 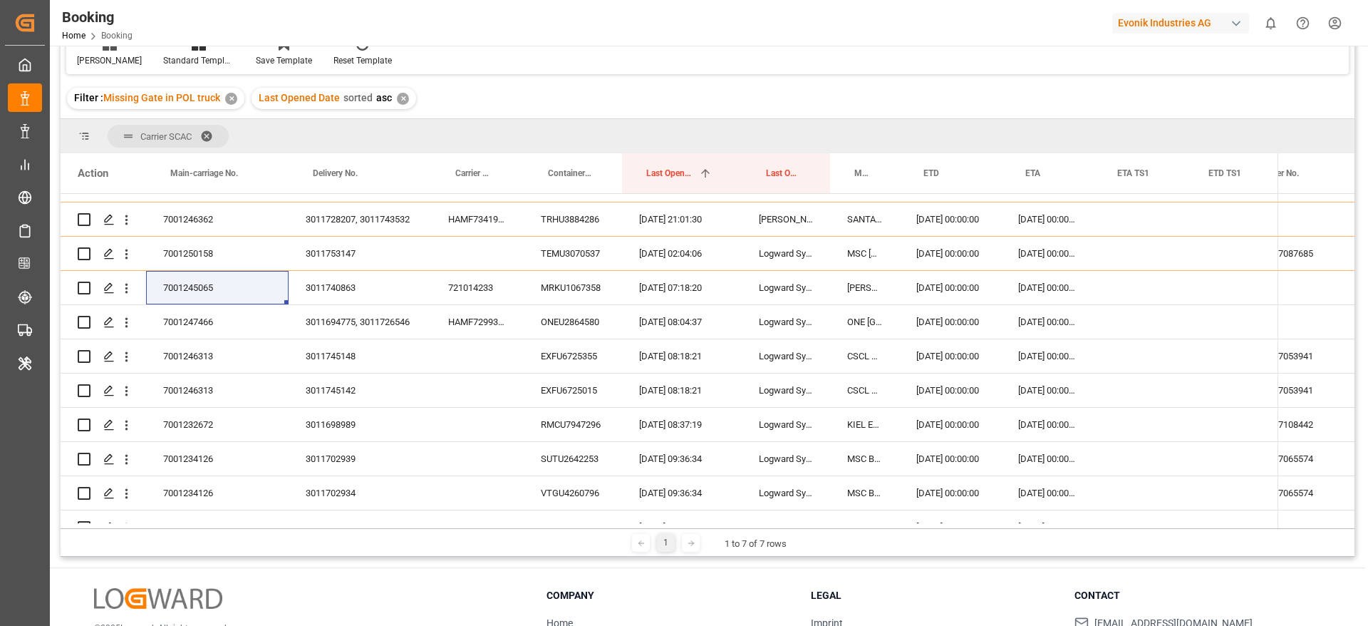 I want to click on span: Last Opened Date, so click(x=299, y=98).